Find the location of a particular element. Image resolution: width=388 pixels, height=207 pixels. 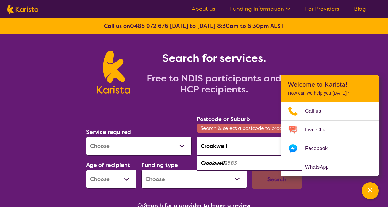

span: Call us is located at coordinates (317, 111).